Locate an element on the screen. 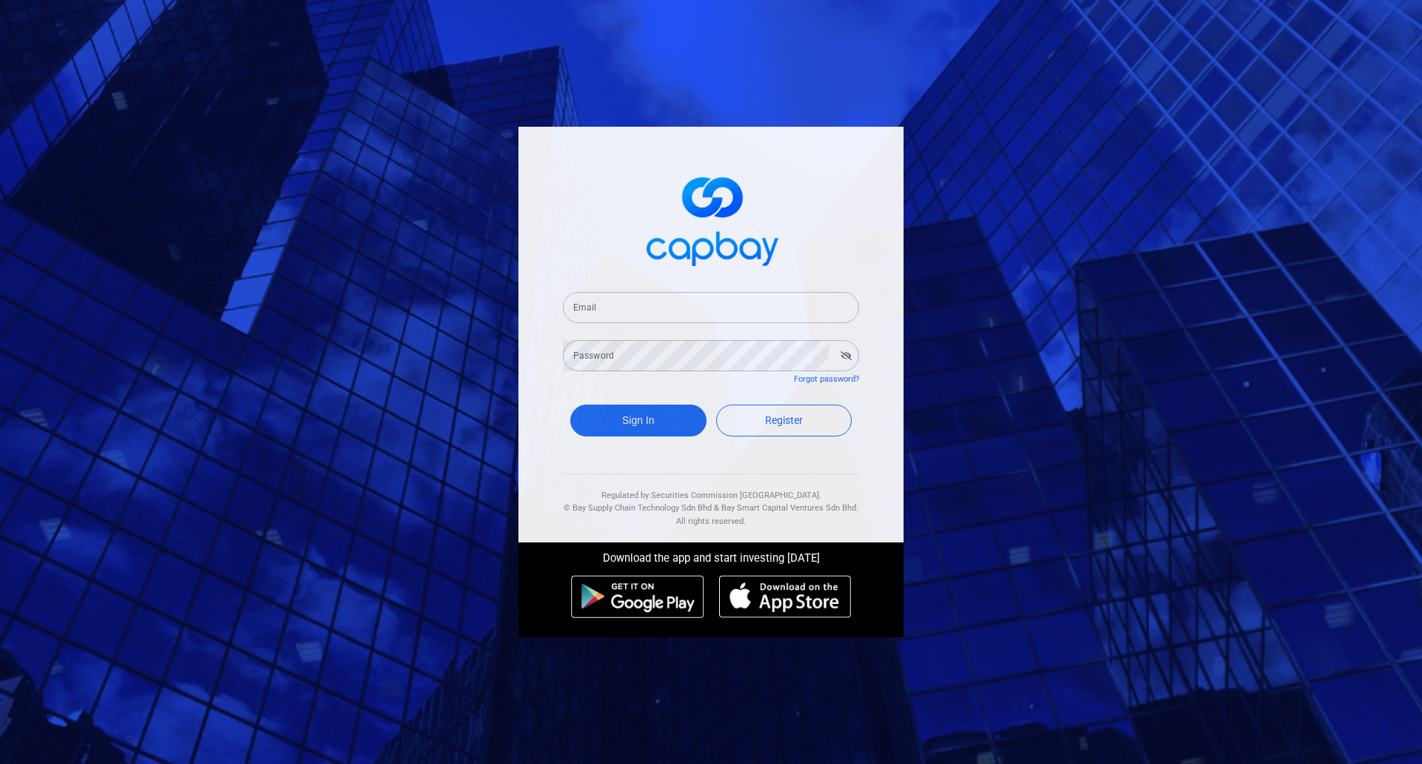 This screenshot has height=764, width=1422. a: Forgot password? is located at coordinates (827, 378).